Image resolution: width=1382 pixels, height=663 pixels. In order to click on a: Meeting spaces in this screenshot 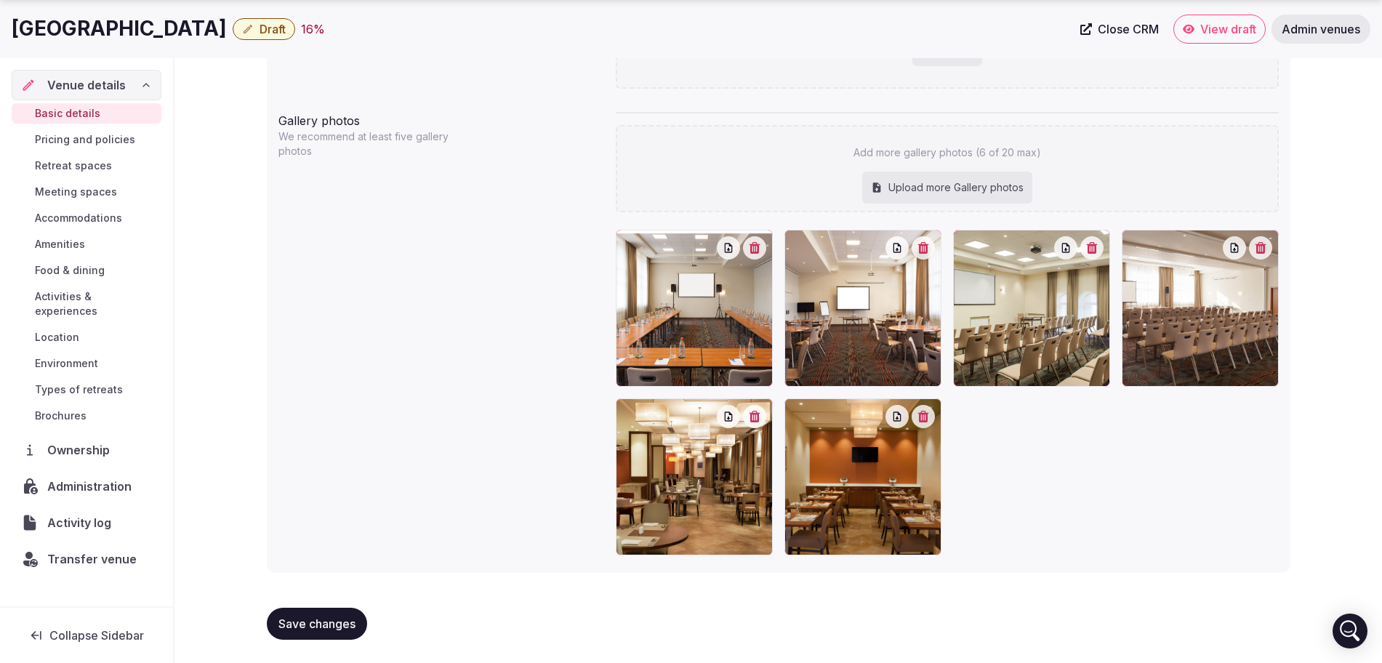, I will do `click(87, 192)`.